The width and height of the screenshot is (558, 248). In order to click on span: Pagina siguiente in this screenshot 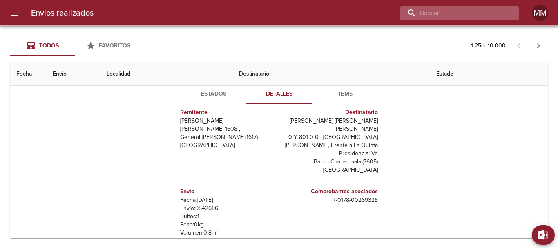, I will do `click(539, 46)`.